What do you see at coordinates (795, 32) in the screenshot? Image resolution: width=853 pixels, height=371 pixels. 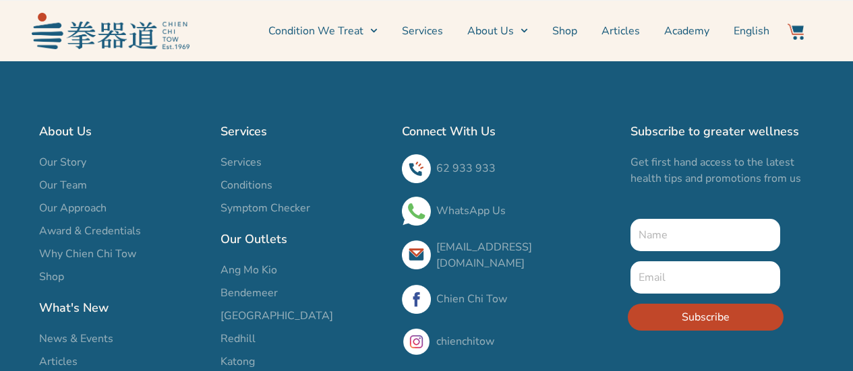 I see `img: Website Icon-03` at bounding box center [795, 32].